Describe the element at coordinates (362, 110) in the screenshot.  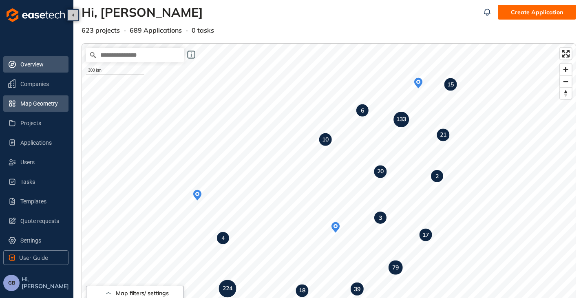
I see `strong: 6` at that location.